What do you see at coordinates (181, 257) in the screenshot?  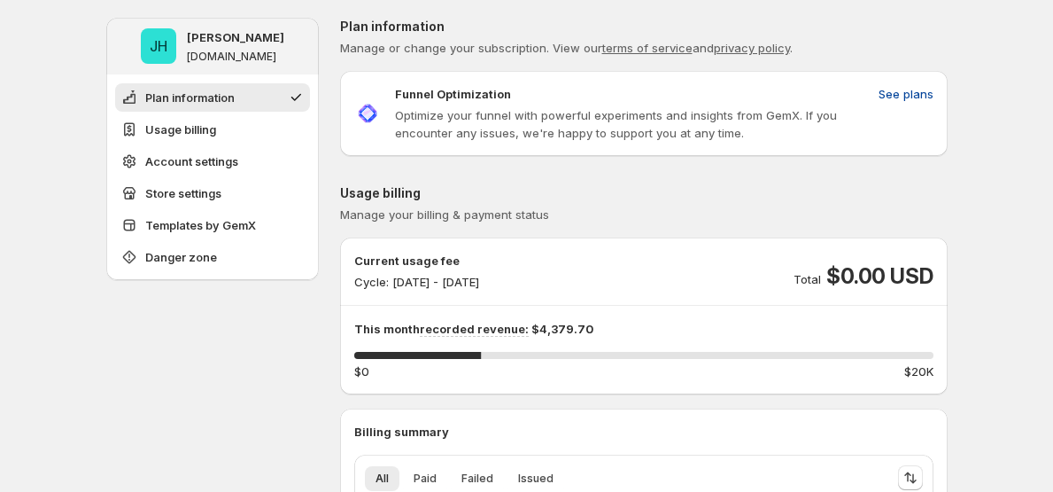 I see `span: Danger zone` at bounding box center [181, 257].